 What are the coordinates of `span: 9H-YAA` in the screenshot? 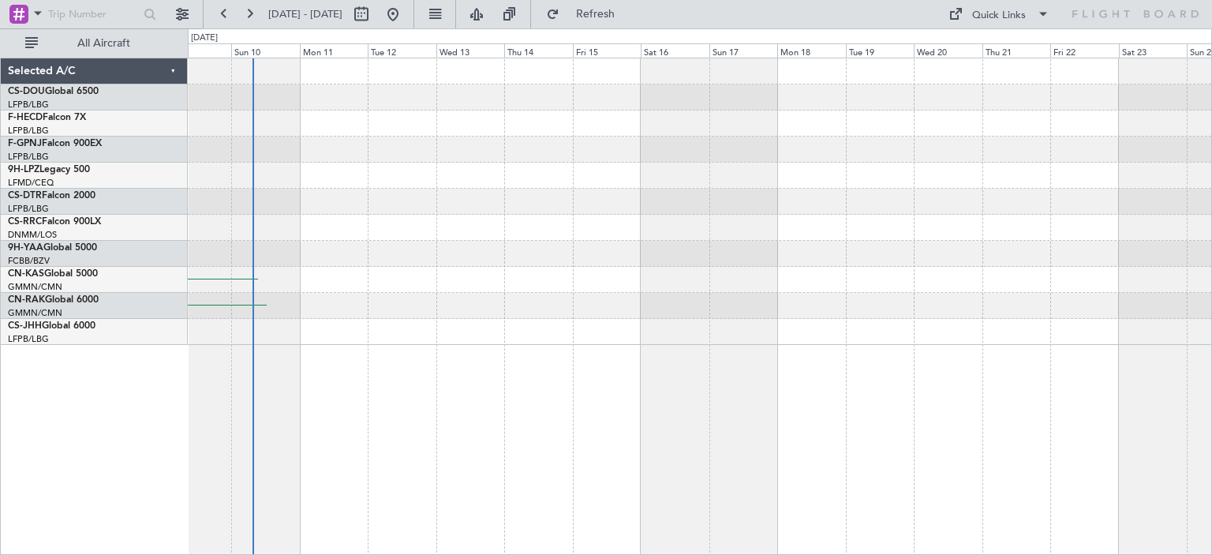 It's located at (25, 248).